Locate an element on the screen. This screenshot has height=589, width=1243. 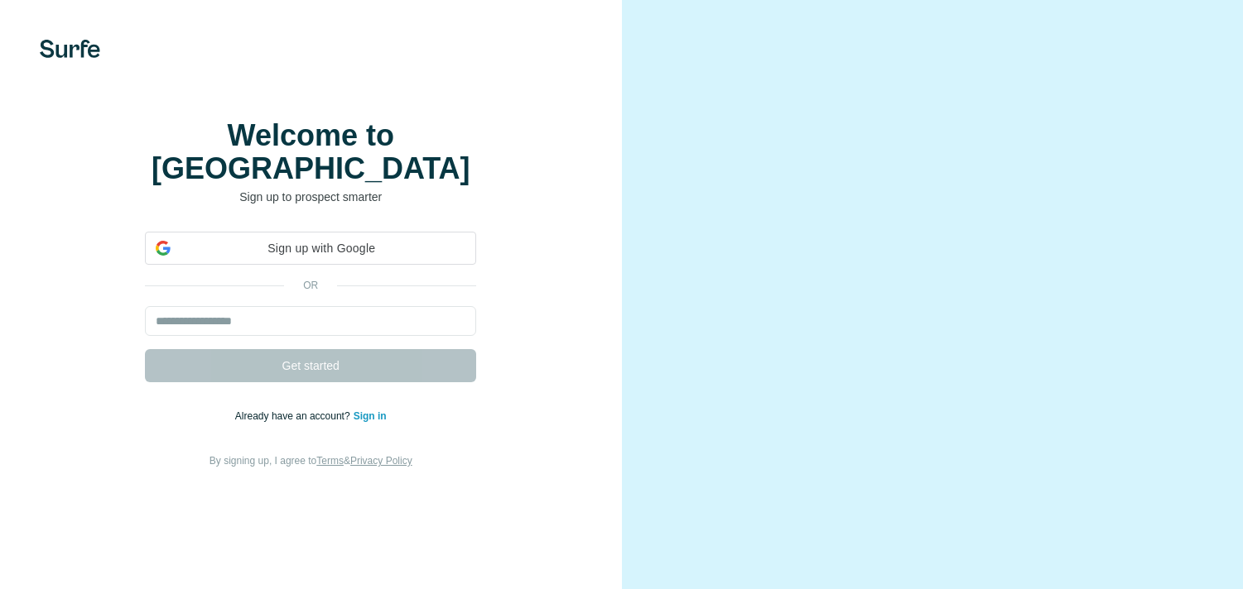
a: Privacy Policy is located at coordinates (381, 461).